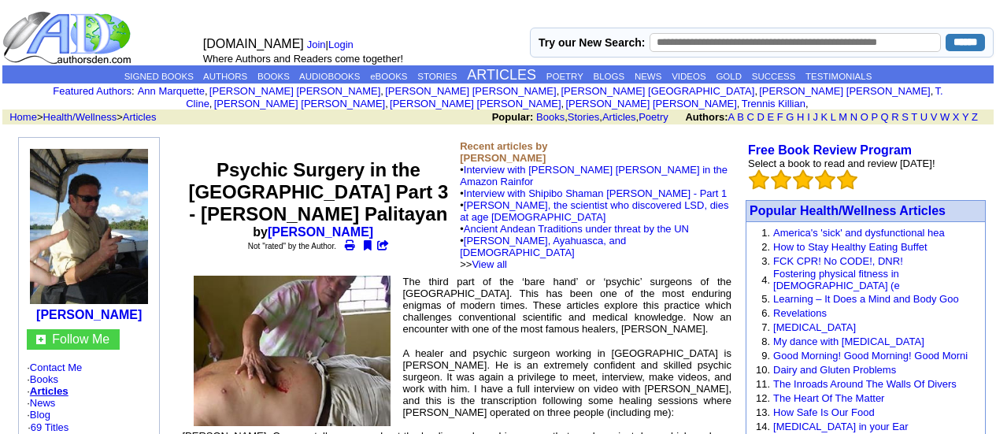  What do you see at coordinates (583, 117) in the screenshot?
I see `a: Stories` at bounding box center [583, 117].